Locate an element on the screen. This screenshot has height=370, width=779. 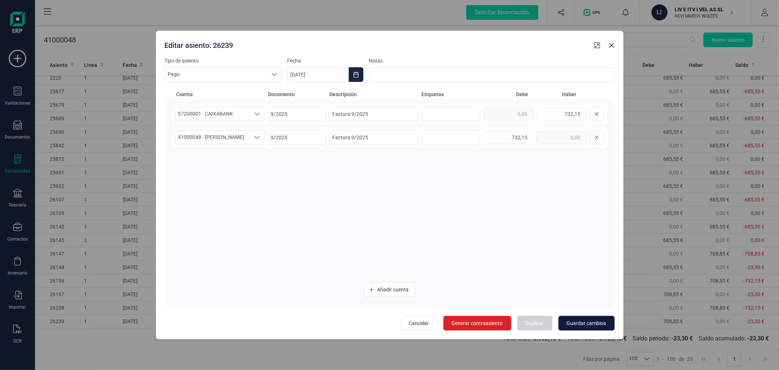
button: Choose Date is located at coordinates (356, 75).